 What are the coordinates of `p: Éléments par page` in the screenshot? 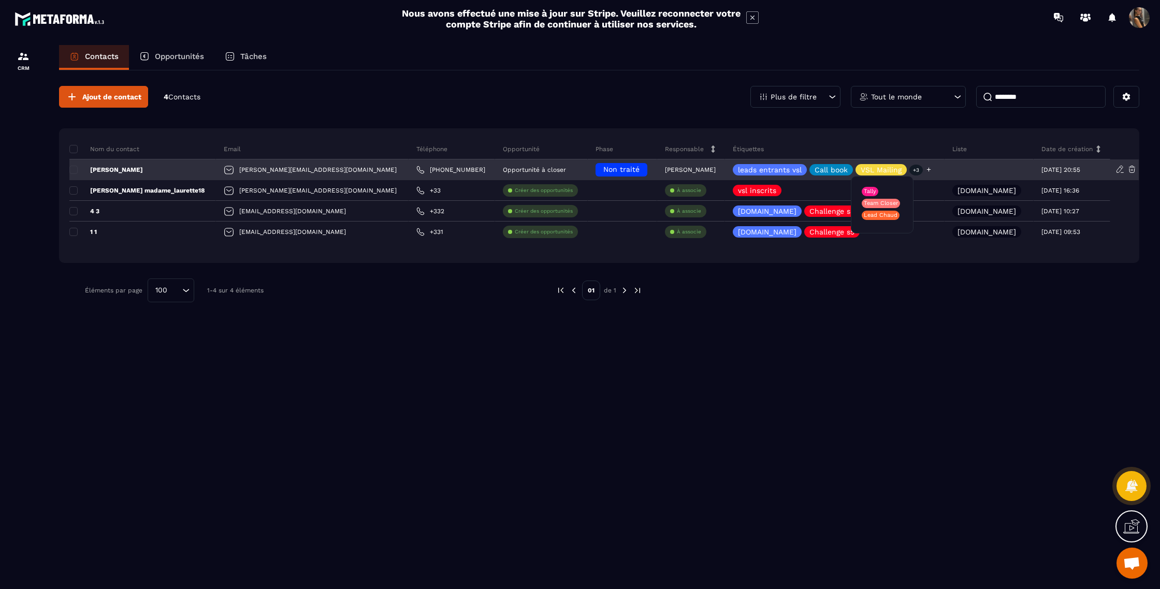 It's located at (113, 290).